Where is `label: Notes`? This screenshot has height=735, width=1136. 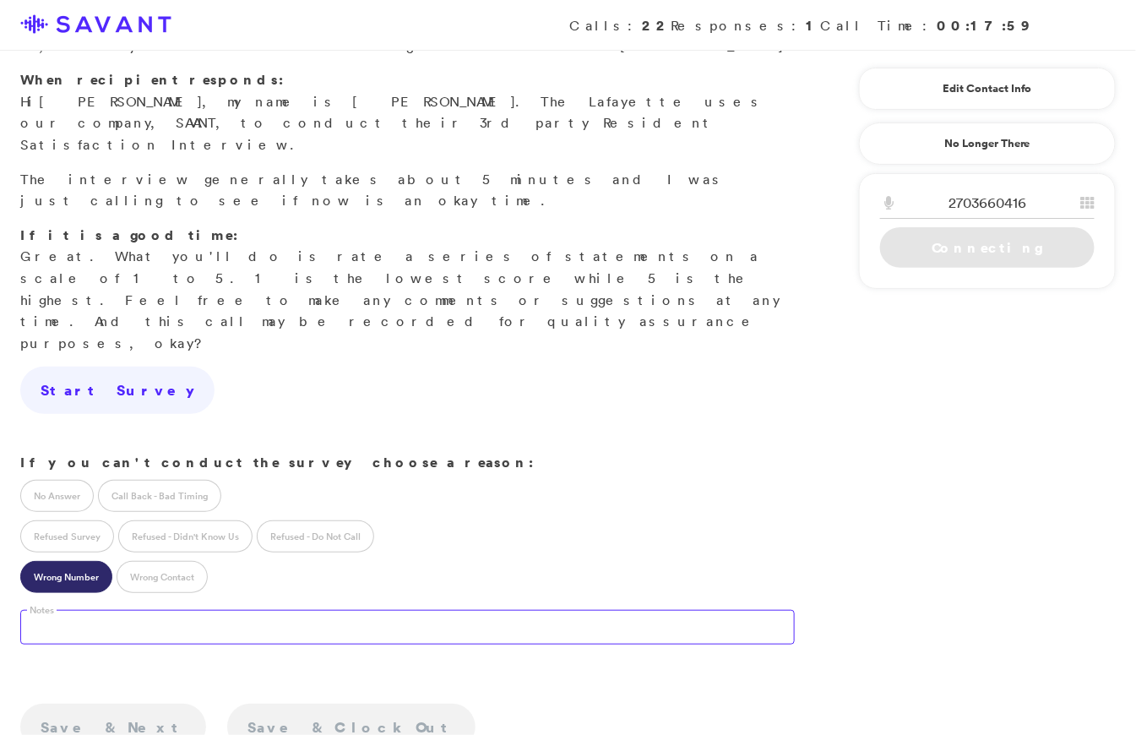 label: Notes is located at coordinates (41, 610).